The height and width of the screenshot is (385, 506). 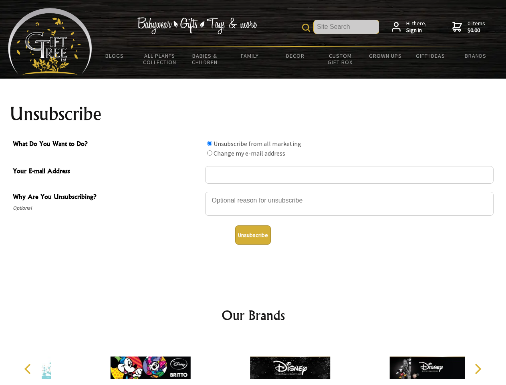 What do you see at coordinates (349, 204) in the screenshot?
I see `textarea: Why Are You Unsubscribing?` at bounding box center [349, 204].